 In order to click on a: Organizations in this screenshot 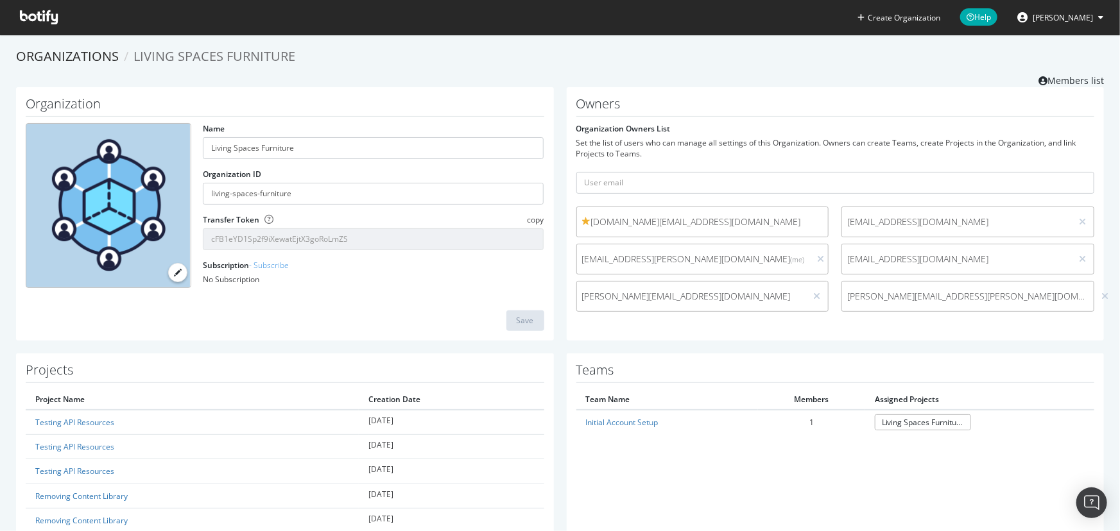, I will do `click(67, 56)`.